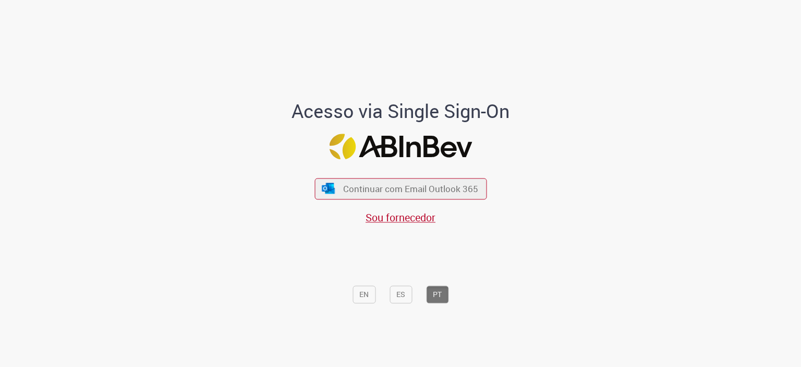 This screenshot has width=801, height=367. Describe the element at coordinates (400, 295) in the screenshot. I see `button: ES` at that location.